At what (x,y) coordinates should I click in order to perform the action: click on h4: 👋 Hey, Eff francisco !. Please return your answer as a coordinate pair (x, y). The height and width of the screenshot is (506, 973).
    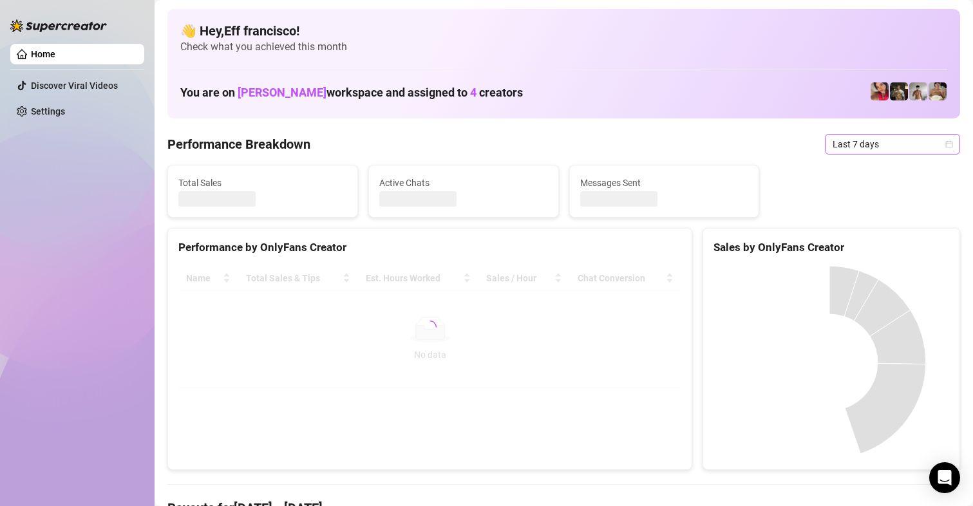
    Looking at the image, I should click on (563, 31).